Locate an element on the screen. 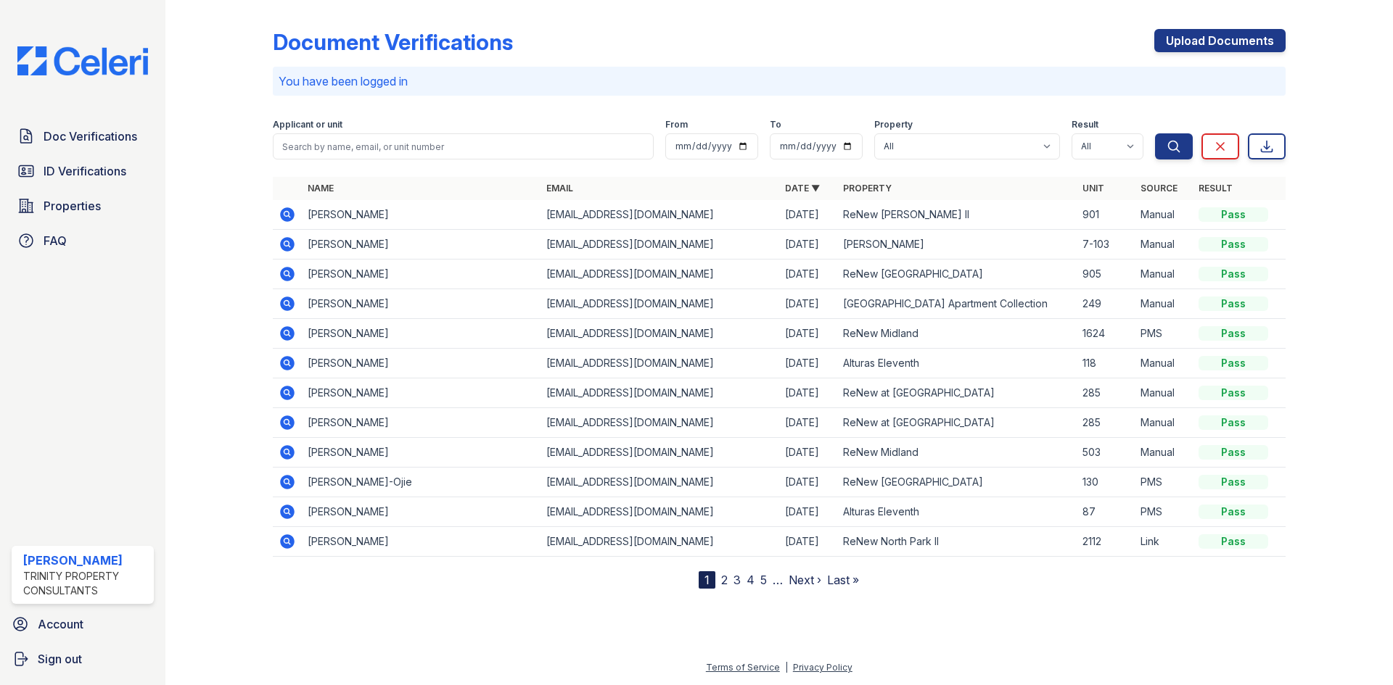  a: 5 is located at coordinates (763, 580).